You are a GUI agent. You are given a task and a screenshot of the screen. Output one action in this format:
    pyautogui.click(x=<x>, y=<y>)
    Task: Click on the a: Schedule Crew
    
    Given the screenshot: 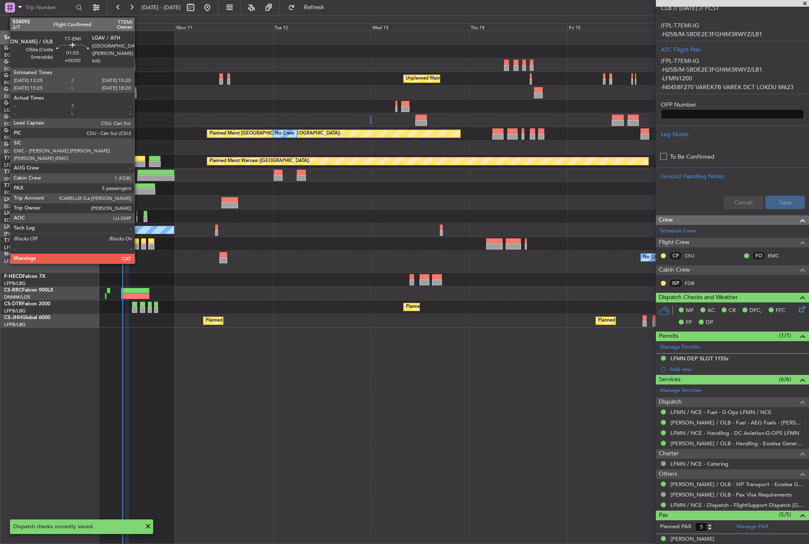 What is the action you would take?
    pyautogui.click(x=678, y=231)
    